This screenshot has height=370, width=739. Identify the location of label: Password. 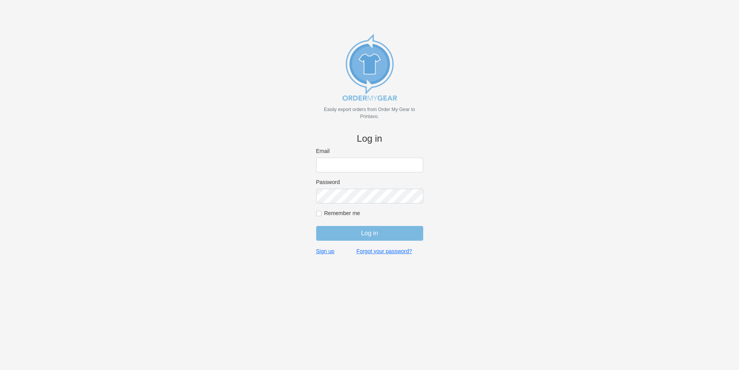
(370, 182).